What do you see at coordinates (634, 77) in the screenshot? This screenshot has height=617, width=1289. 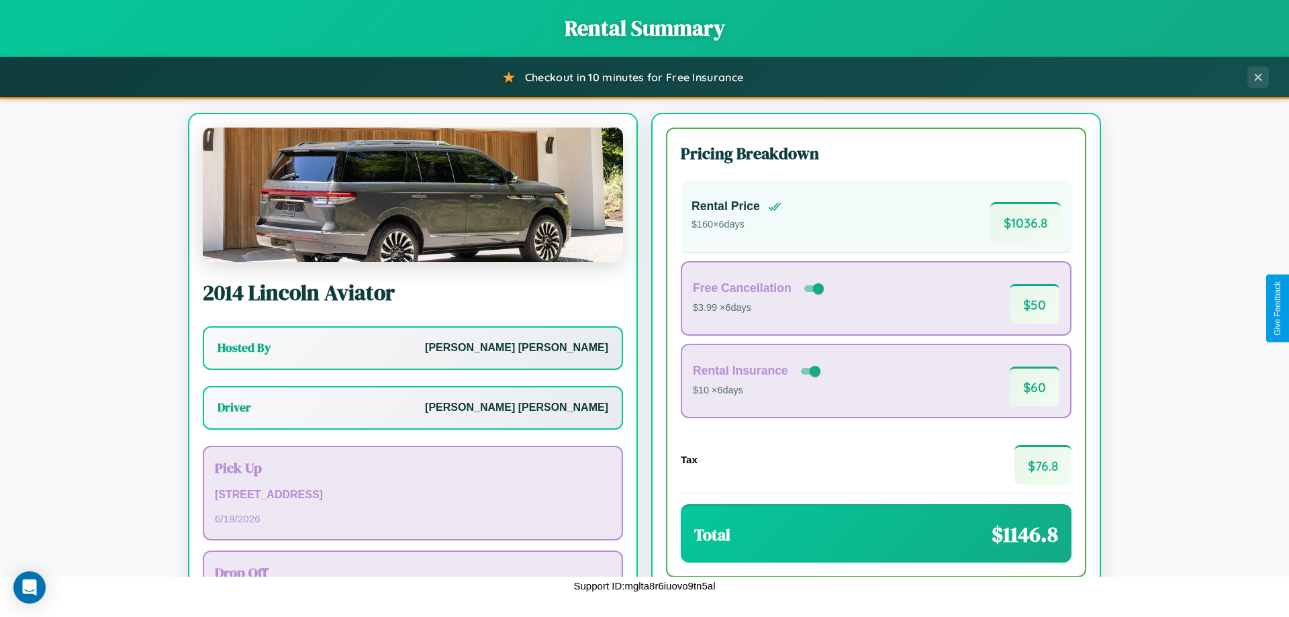 I see `span: Checkout in 10 minutes for Free Insurance` at bounding box center [634, 77].